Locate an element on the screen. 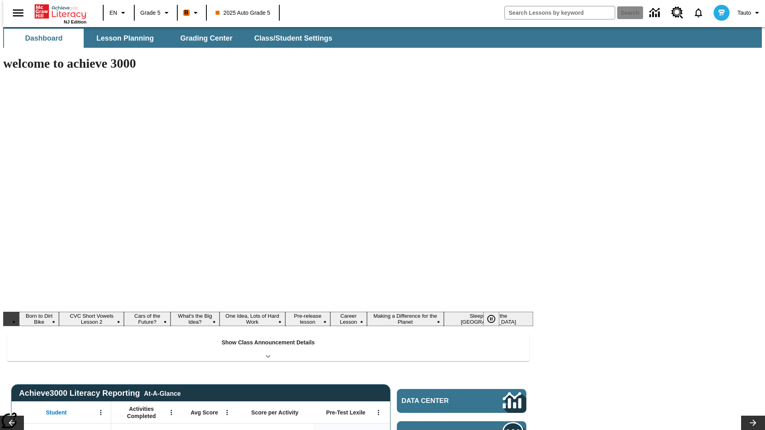 This screenshot has height=430, width=765. span: Activities Completed is located at coordinates (141, 413).